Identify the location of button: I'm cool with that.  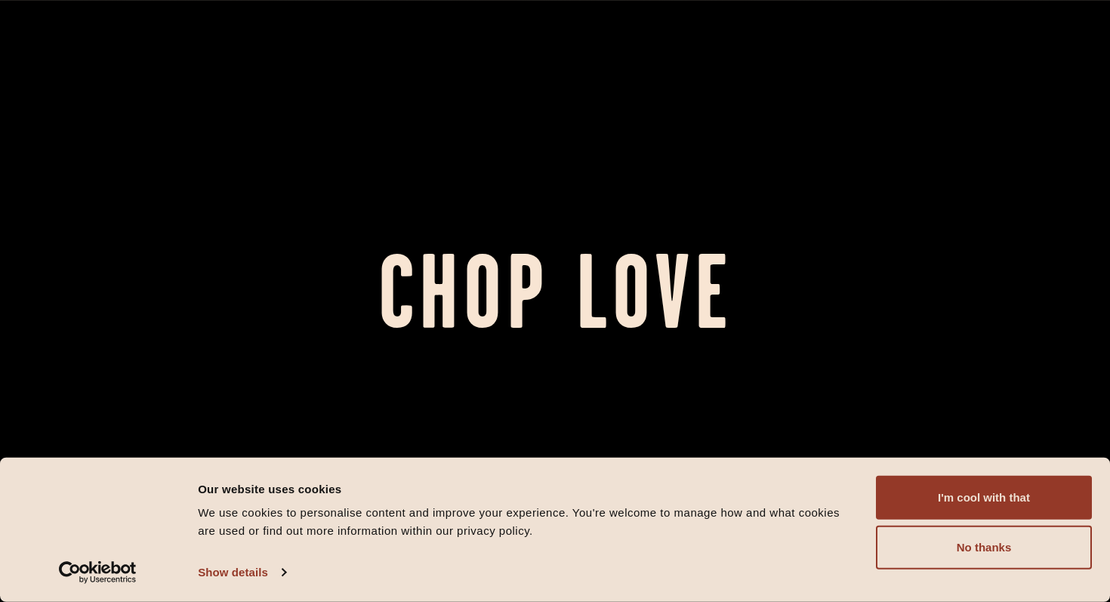
(984, 498).